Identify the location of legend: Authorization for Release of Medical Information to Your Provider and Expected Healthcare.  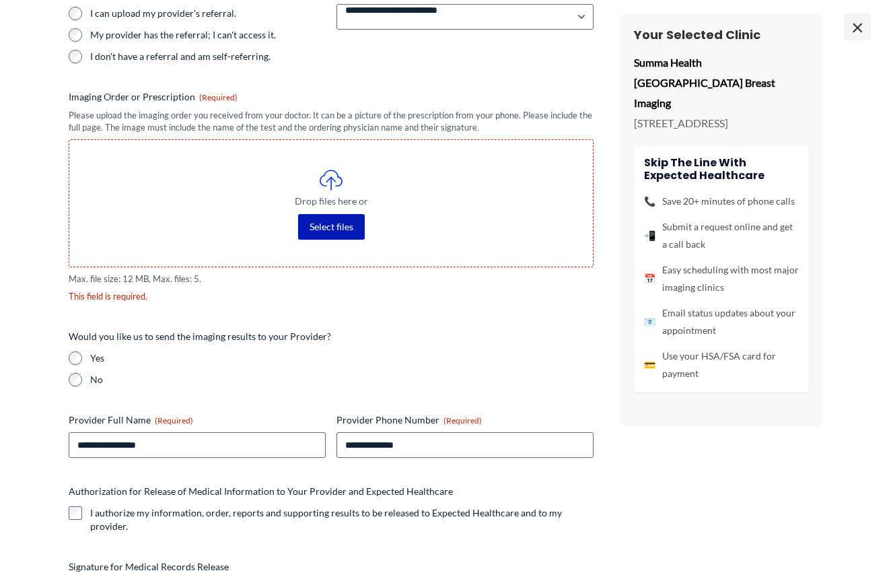
(260, 491).